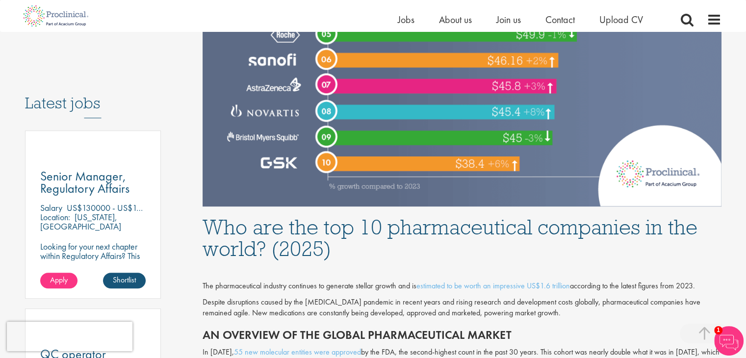  Describe the element at coordinates (132, 208) in the screenshot. I see `p: US$130000 - US$145000 per annum` at that location.